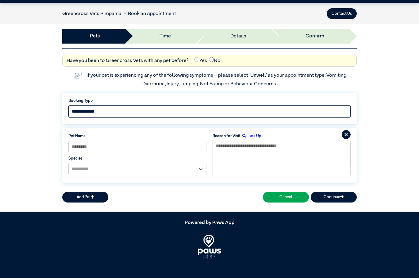 The height and width of the screenshot is (278, 419). Describe the element at coordinates (212, 60) in the screenshot. I see `input: No` at that location.